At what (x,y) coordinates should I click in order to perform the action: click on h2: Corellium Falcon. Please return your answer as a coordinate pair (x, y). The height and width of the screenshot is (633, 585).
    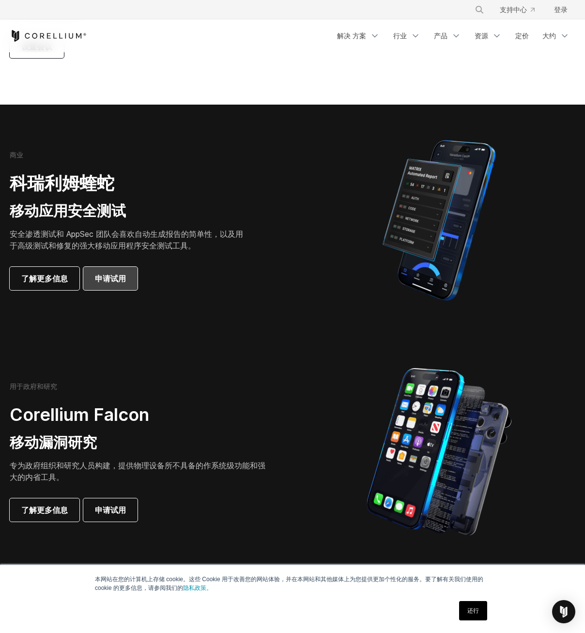
    Looking at the image, I should click on (140, 415).